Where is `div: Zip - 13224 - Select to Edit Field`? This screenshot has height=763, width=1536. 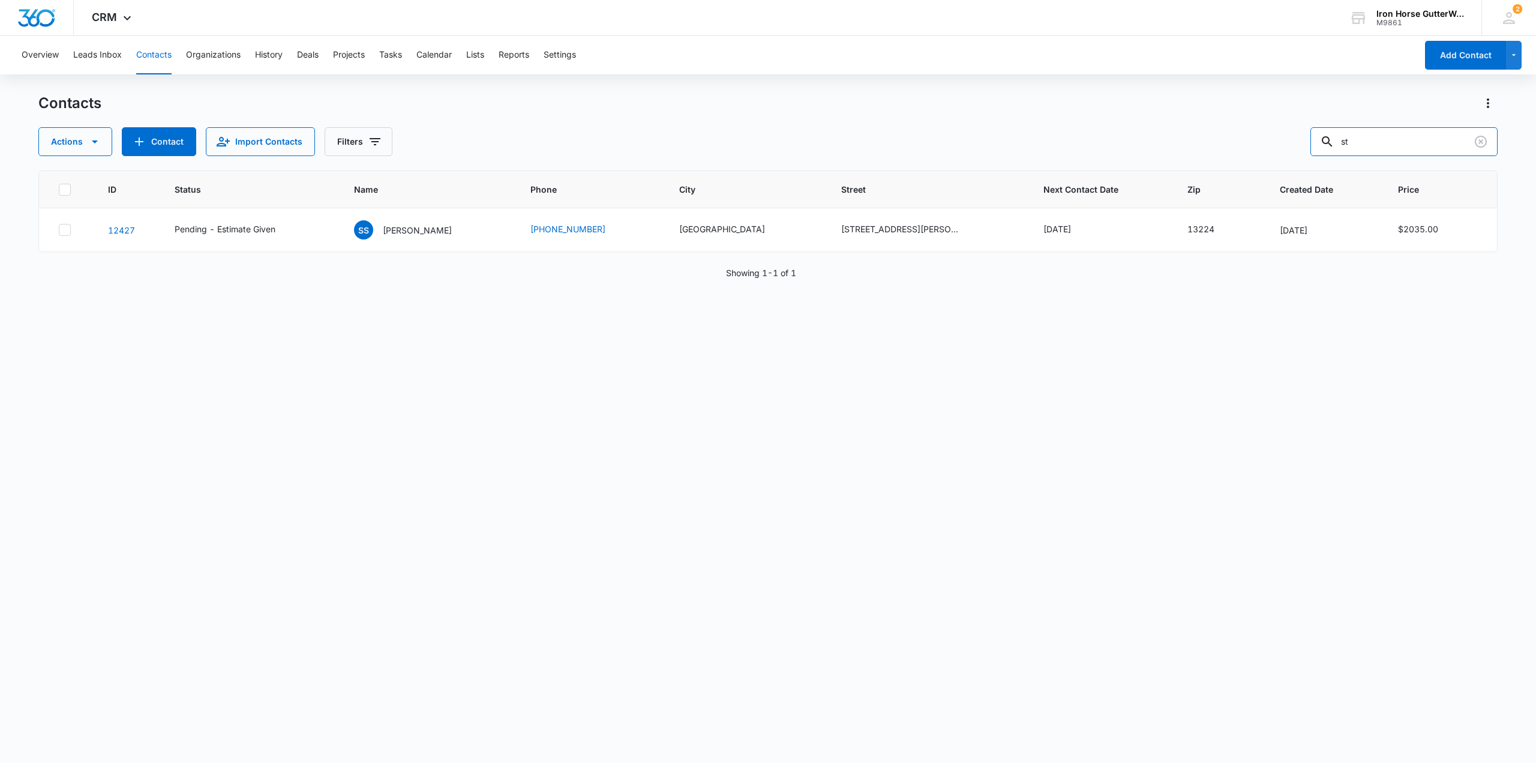 div: Zip - 13224 - Select to Edit Field is located at coordinates (1211, 230).